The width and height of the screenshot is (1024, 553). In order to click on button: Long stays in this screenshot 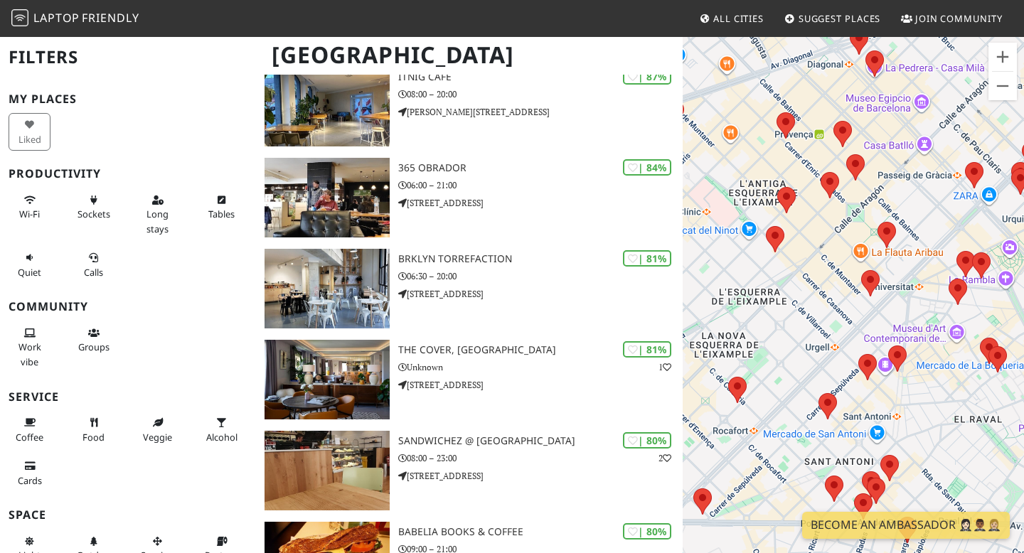, I will do `click(157, 214)`.